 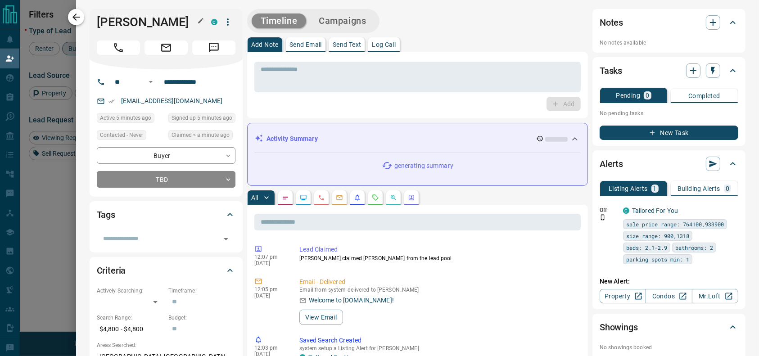 What do you see at coordinates (270, 290) in the screenshot?
I see `p: 12:05 pm` at bounding box center [270, 290].